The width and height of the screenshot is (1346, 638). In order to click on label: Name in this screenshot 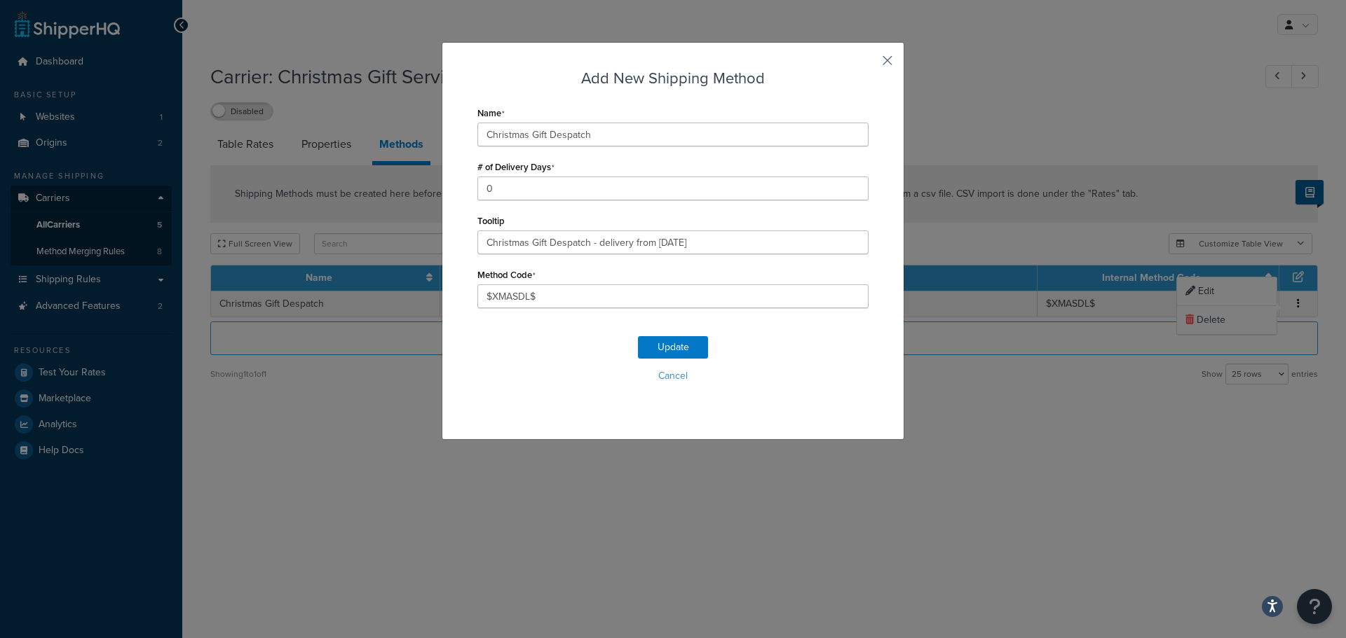, I will do `click(491, 114)`.